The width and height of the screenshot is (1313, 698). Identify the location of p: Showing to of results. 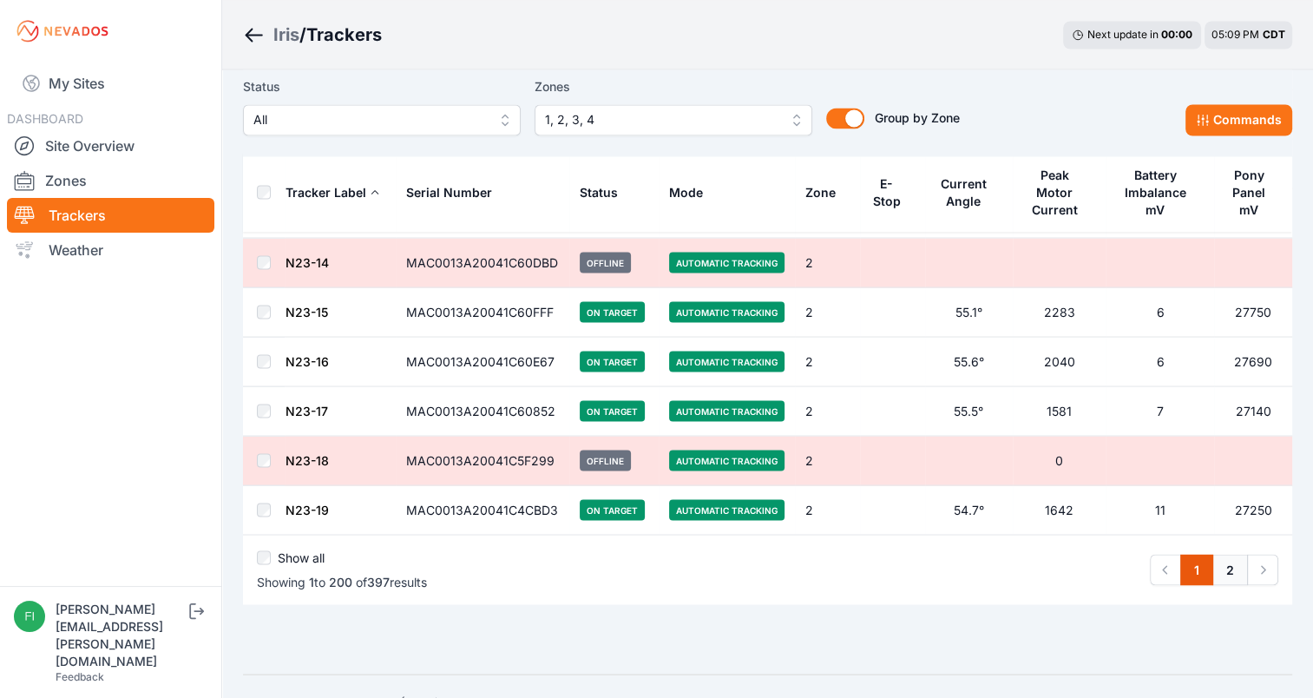
(342, 582).